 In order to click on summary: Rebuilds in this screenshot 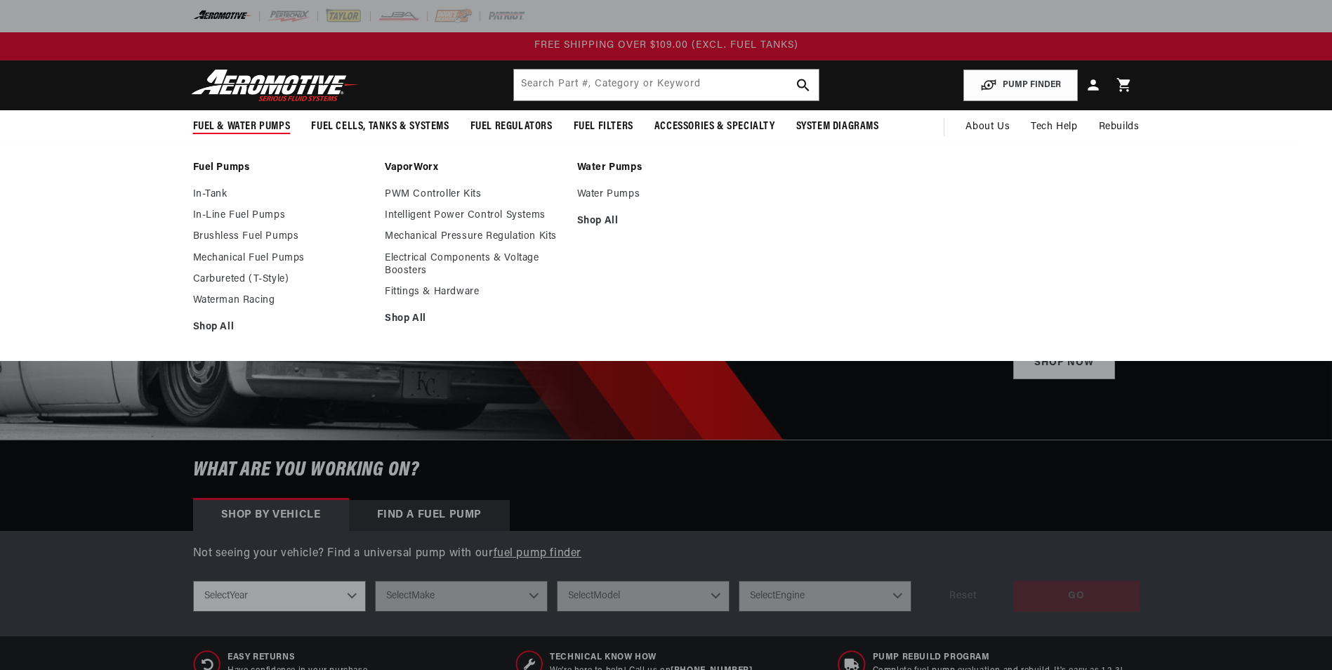, I will do `click(1119, 127)`.